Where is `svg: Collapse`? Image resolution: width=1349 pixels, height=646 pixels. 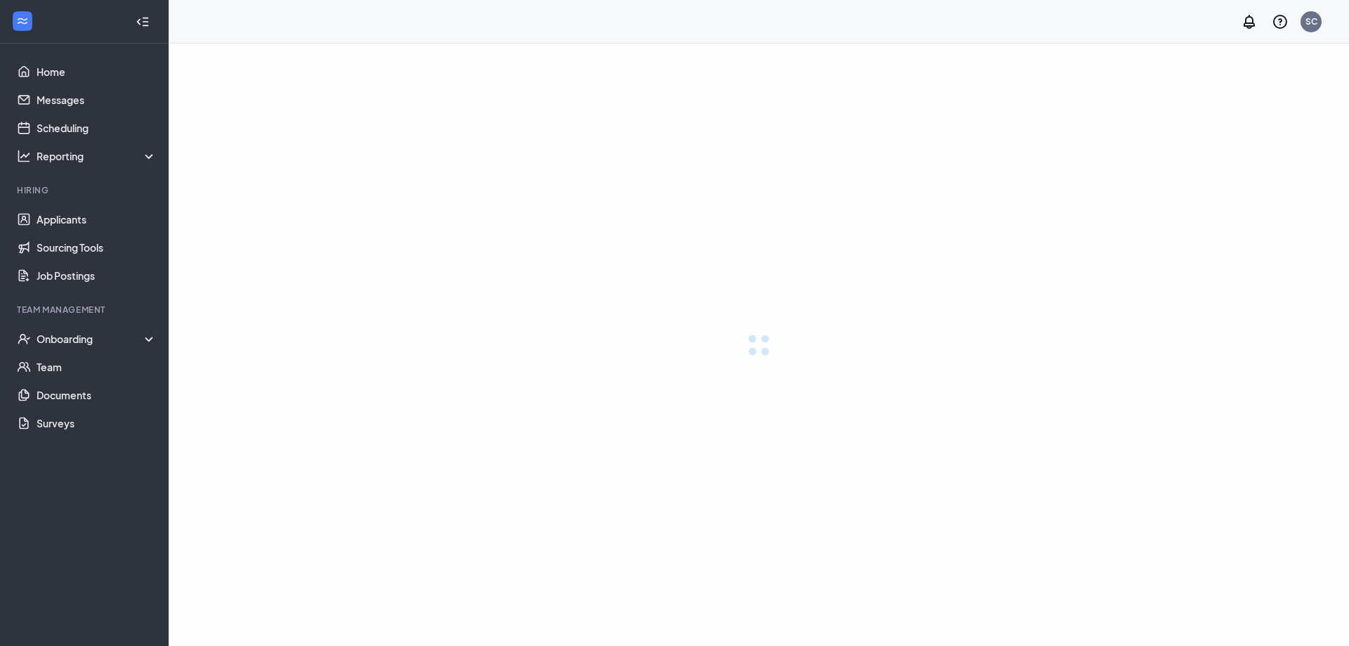
svg: Collapse is located at coordinates (143, 22).